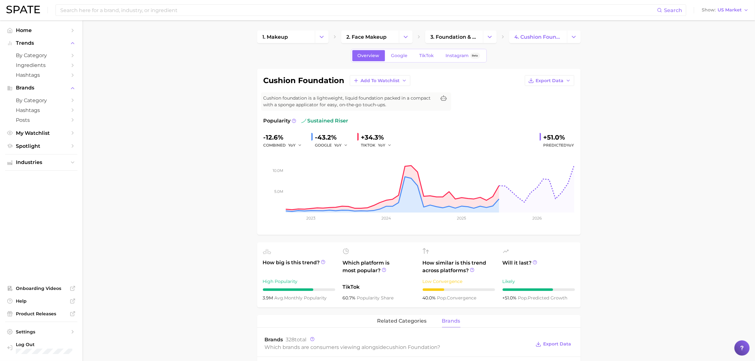 Image resolution: width=755 pixels, height=361 pixels. I want to click on a: Help, so click(41, 301).